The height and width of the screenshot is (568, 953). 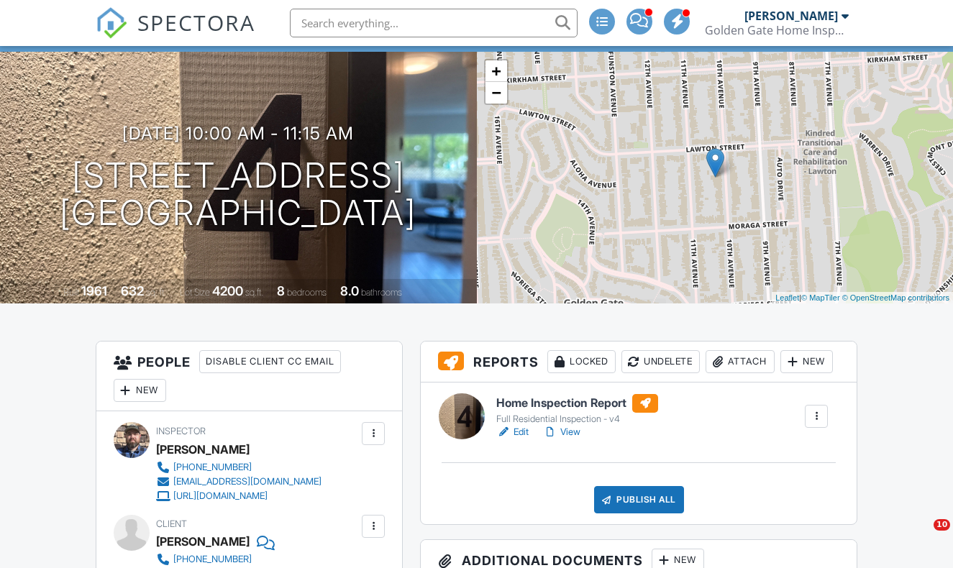 I want to click on div: Full Residential Inspection - v4, so click(x=577, y=419).